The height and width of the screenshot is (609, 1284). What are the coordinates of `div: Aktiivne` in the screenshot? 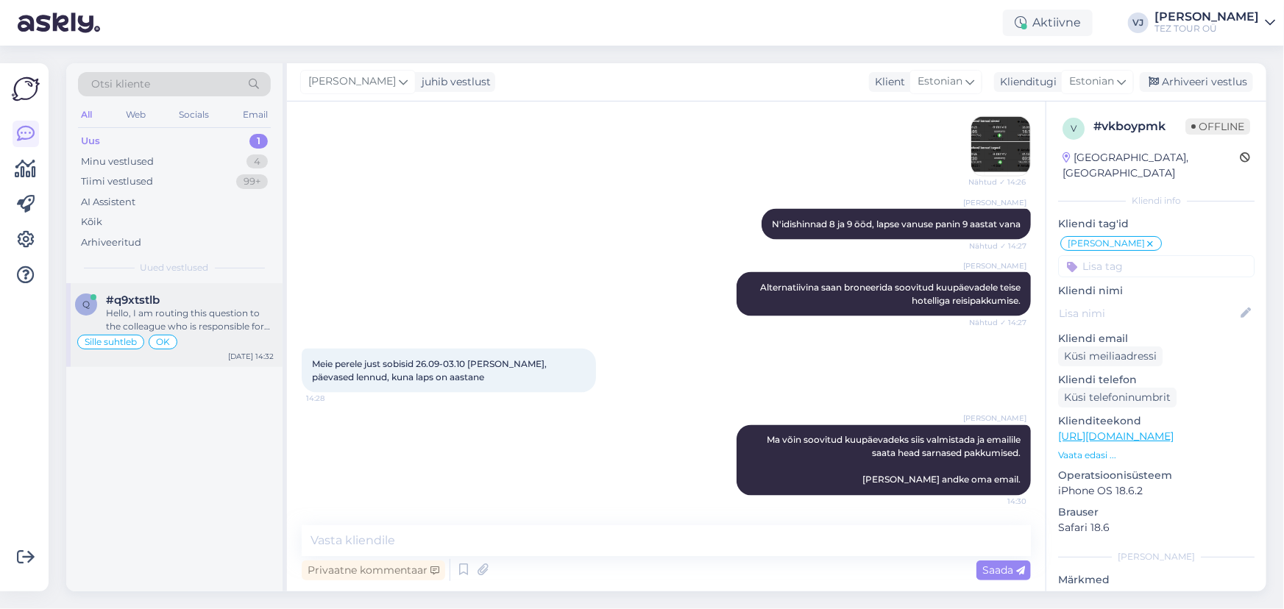 It's located at (1048, 23).